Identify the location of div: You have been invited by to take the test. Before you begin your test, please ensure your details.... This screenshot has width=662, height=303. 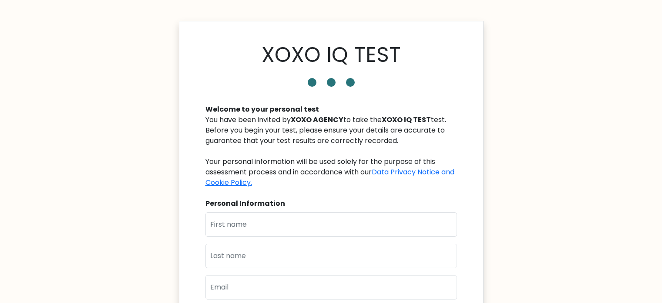
(331, 151).